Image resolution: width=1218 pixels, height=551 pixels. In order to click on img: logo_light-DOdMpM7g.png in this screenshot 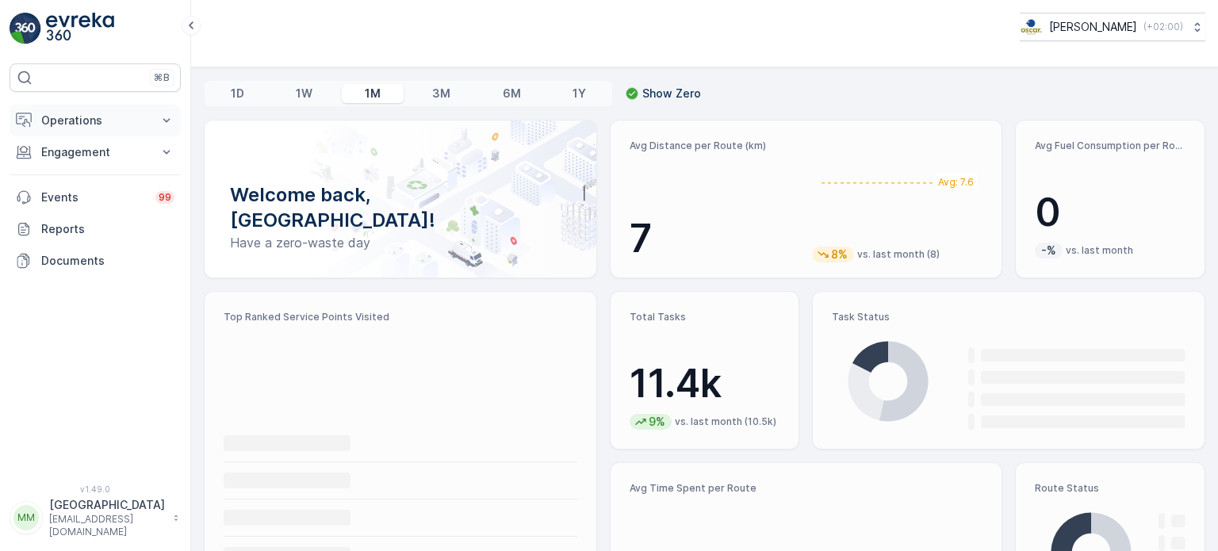, I will do `click(80, 29)`.